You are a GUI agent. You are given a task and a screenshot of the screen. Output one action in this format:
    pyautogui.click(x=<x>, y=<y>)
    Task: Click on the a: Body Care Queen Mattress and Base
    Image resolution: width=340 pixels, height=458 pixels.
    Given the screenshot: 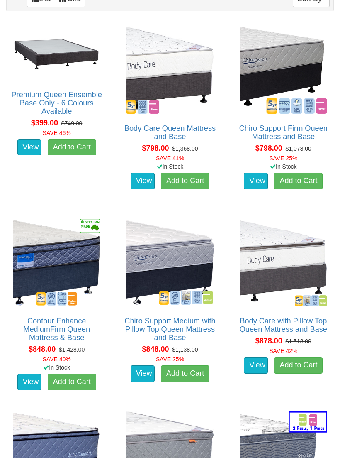 What is the action you would take?
    pyautogui.click(x=170, y=132)
    